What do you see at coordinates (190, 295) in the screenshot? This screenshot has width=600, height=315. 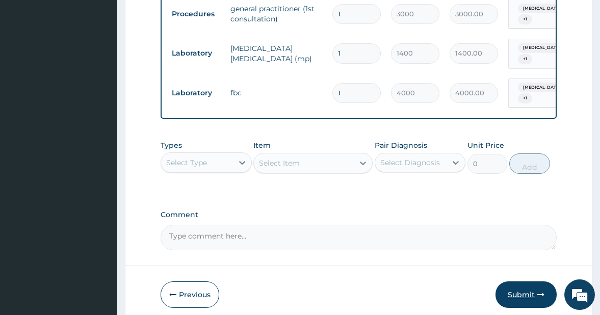 I see `button: Previous` at bounding box center [190, 295].